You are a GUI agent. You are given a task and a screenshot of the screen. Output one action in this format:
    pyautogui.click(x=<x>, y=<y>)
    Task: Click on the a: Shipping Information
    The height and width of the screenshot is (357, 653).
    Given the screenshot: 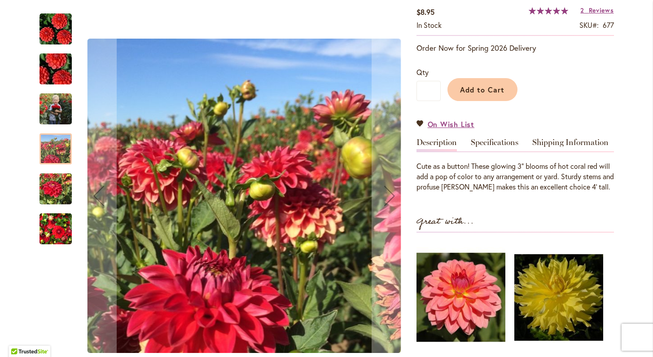 What is the action you would take?
    pyautogui.click(x=570, y=144)
    